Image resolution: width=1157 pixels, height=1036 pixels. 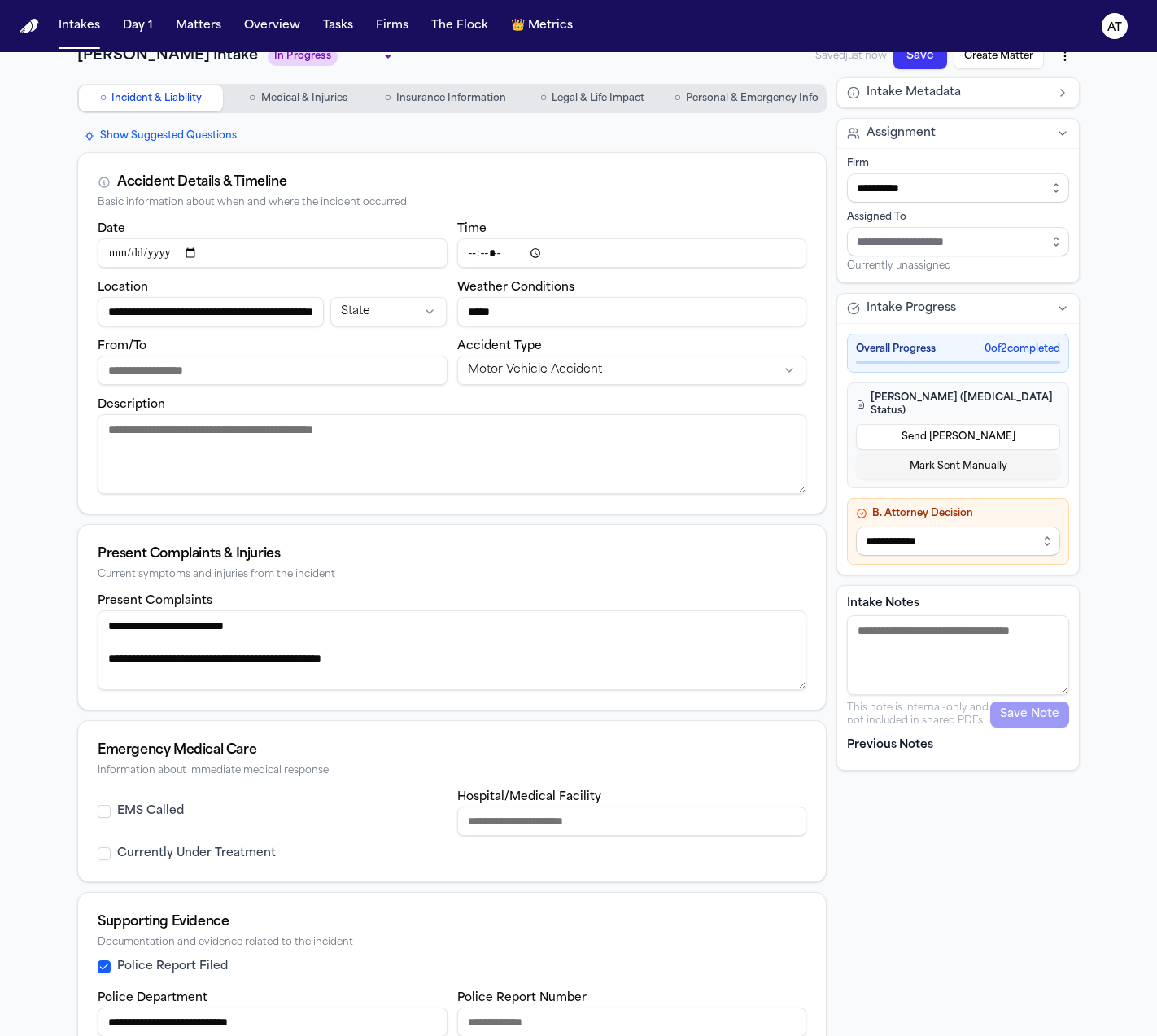 I want to click on input: Incident time, so click(x=633, y=253).